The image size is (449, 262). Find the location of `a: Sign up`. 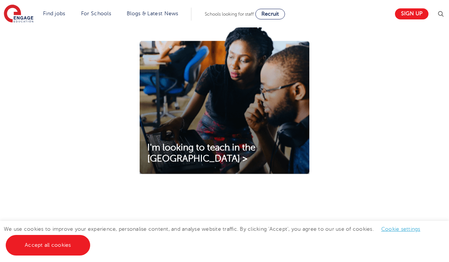

a: Sign up is located at coordinates (411, 14).